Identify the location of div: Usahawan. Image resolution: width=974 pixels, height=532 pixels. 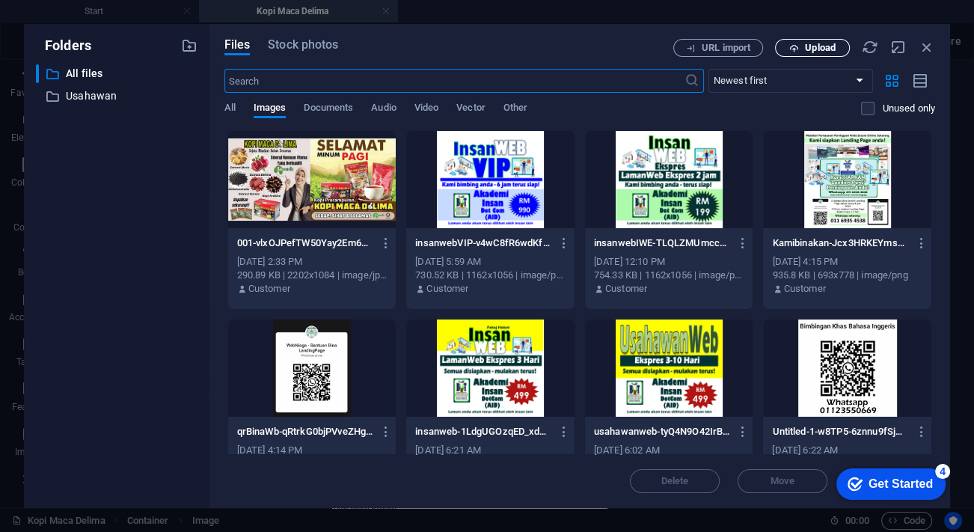
(117, 96).